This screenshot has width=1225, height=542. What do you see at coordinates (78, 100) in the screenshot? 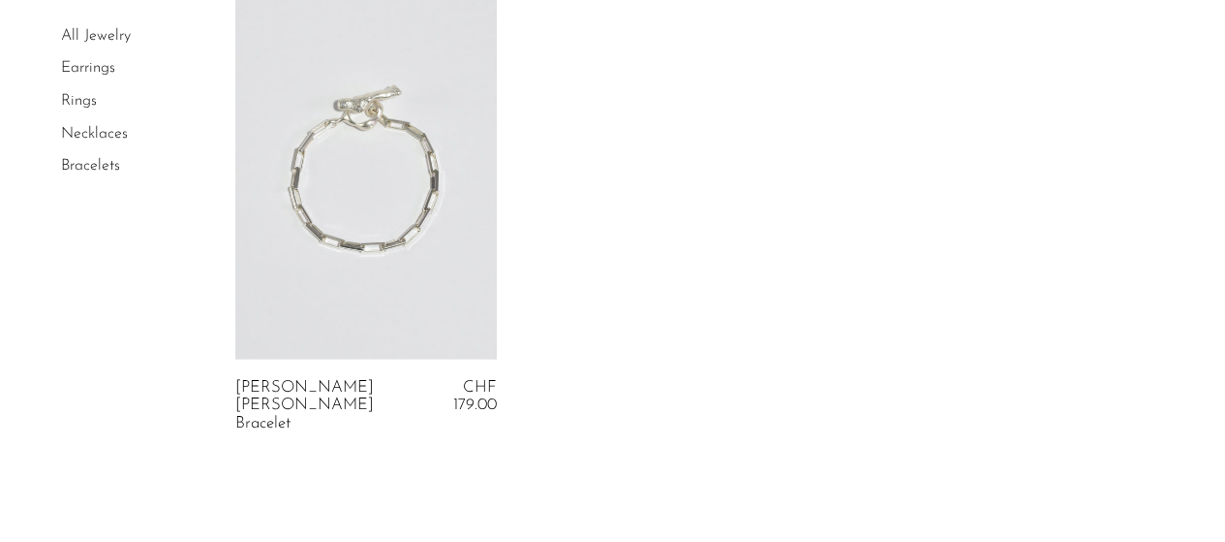
I see `a: Rings` at bounding box center [78, 100].